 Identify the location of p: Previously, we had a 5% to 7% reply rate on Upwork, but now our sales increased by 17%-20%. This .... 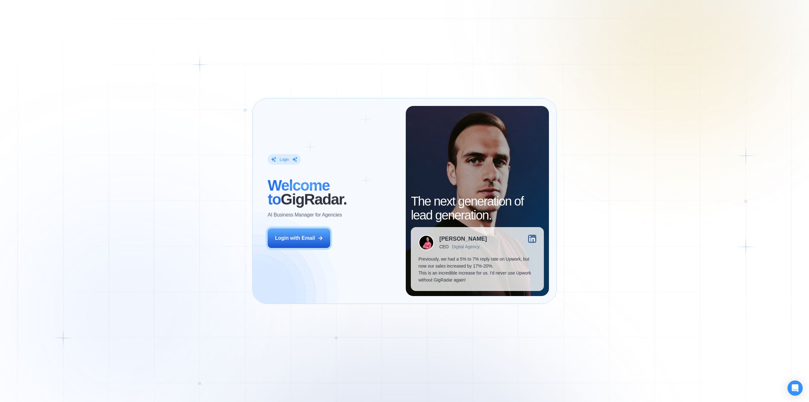
(477, 269).